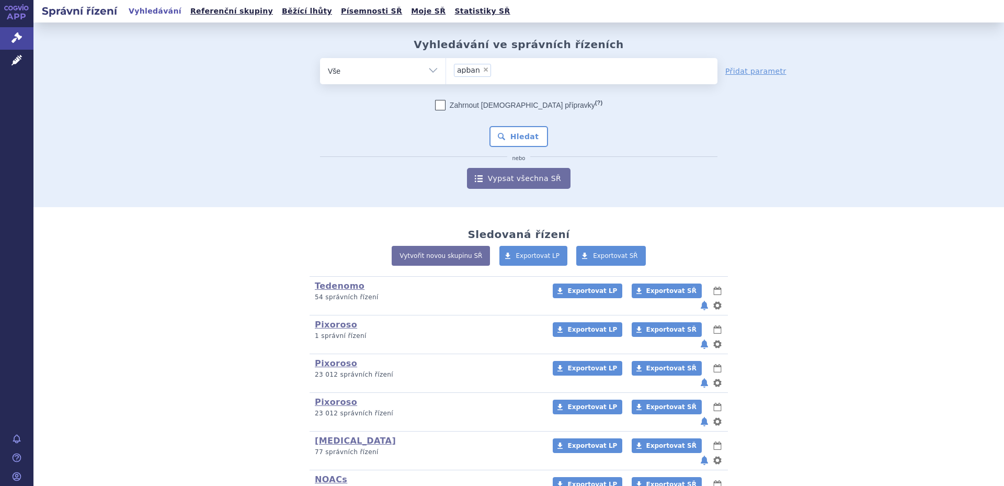  I want to click on a: NOACs, so click(331, 479).